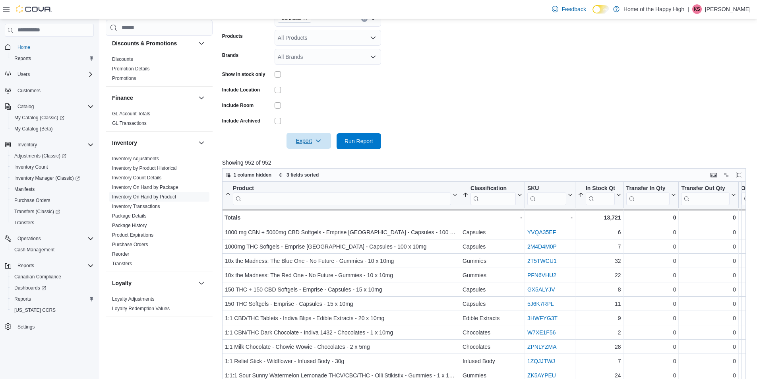  I want to click on label: Products, so click(233, 36).